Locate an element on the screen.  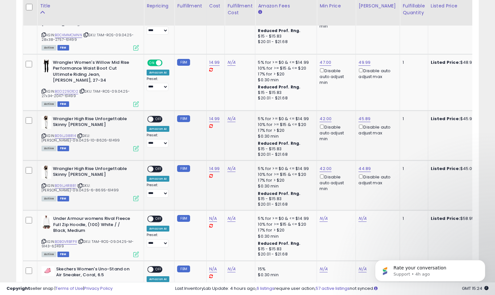
a: 45.89 is located at coordinates (364, 119).